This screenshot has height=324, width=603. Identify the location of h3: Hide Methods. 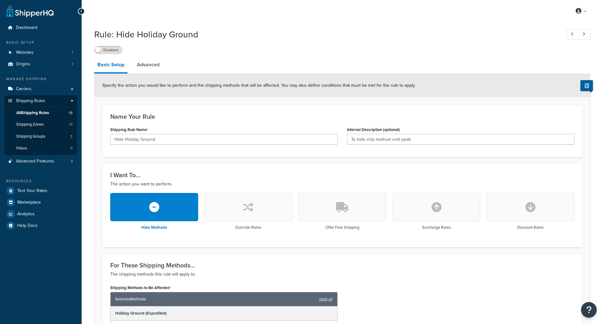
(154, 227).